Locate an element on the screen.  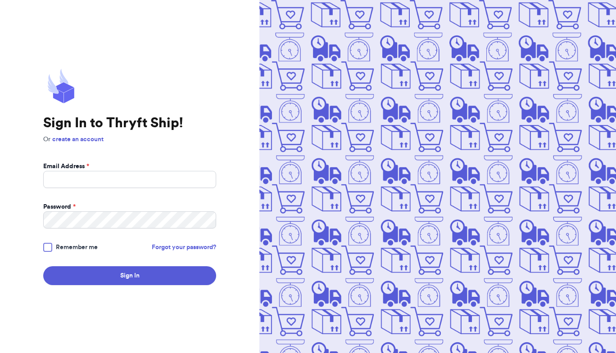
button: Sign In is located at coordinates (130, 276).